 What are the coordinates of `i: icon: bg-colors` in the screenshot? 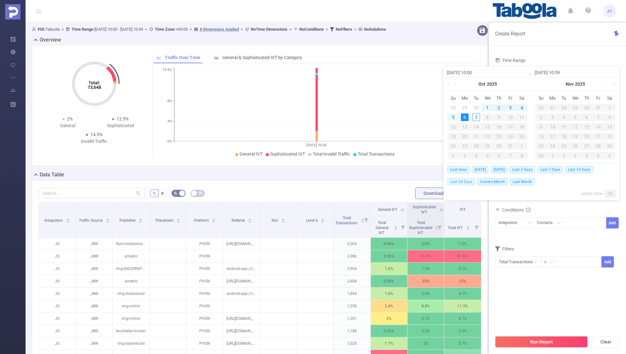 It's located at (176, 193).